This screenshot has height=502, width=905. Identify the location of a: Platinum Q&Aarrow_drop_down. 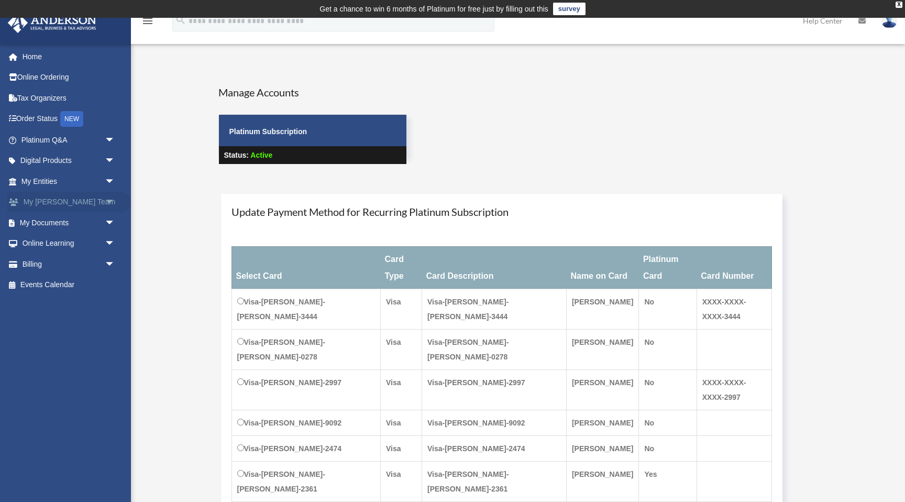
(69, 140).